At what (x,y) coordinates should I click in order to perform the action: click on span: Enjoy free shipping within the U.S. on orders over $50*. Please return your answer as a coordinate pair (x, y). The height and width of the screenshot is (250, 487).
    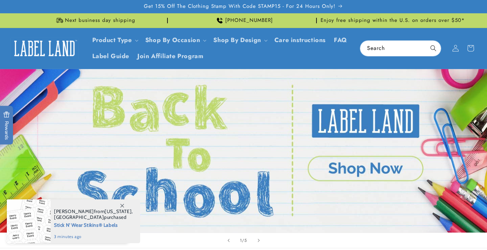
    Looking at the image, I should click on (393, 21).